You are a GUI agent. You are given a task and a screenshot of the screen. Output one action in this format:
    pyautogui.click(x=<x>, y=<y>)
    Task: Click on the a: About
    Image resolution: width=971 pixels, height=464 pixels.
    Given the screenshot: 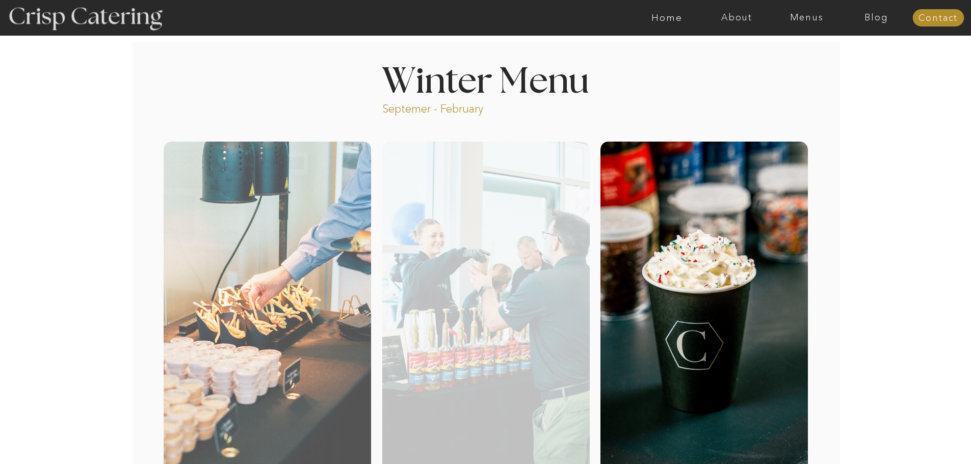 What is the action you would take?
    pyautogui.click(x=737, y=18)
    